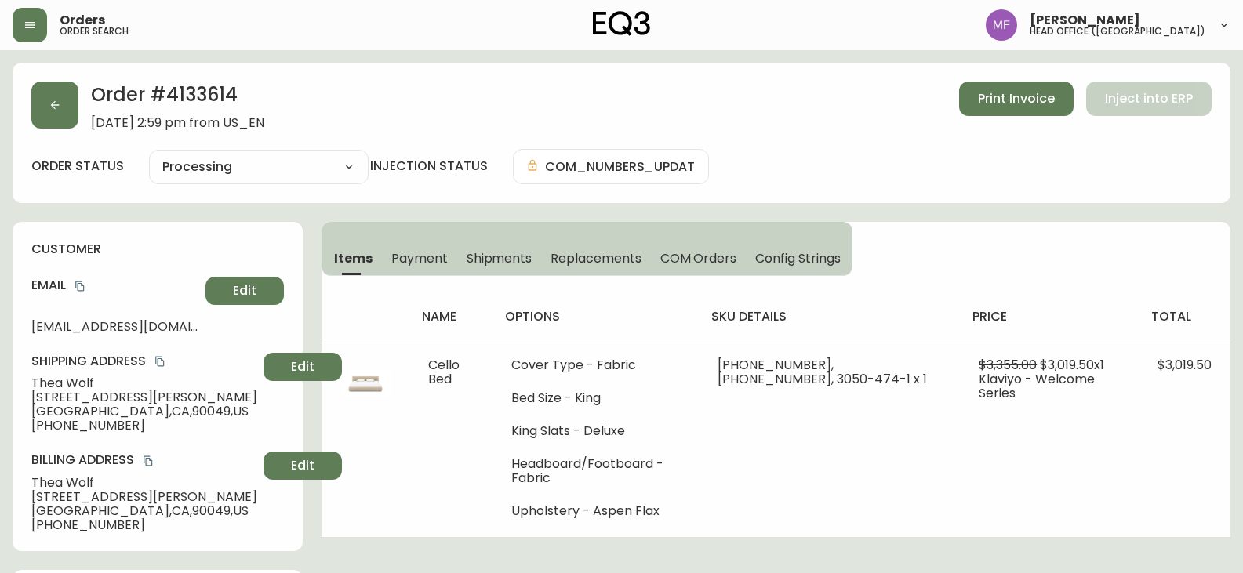 Image resolution: width=1243 pixels, height=573 pixels. What do you see at coordinates (1184, 365) in the screenshot?
I see `span: $3,019.50` at bounding box center [1184, 365].